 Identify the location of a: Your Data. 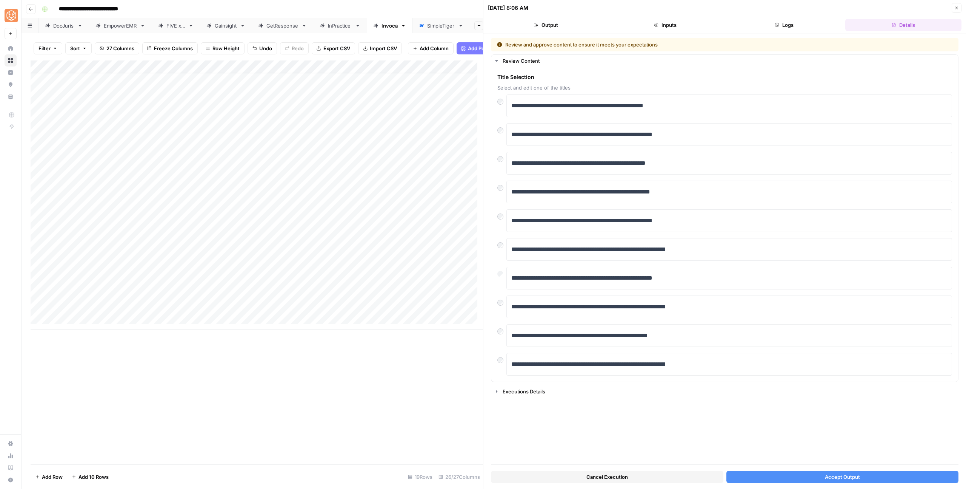
(11, 97).